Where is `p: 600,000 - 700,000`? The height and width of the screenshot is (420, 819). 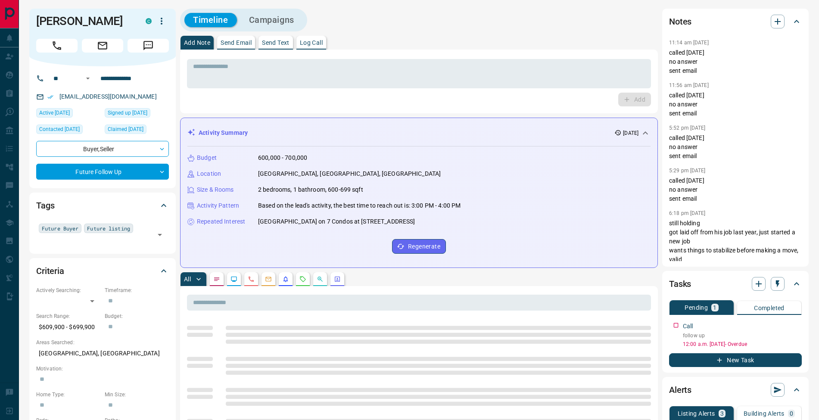
p: 600,000 - 700,000 is located at coordinates (283, 158).